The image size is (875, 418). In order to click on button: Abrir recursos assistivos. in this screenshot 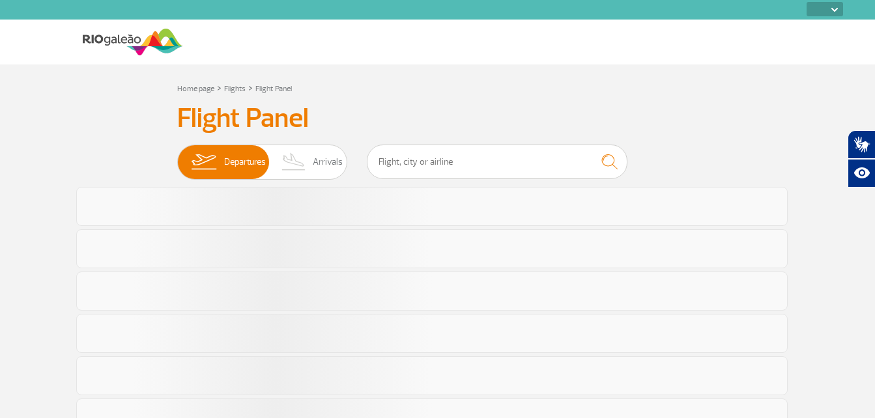, I will do `click(861, 173)`.